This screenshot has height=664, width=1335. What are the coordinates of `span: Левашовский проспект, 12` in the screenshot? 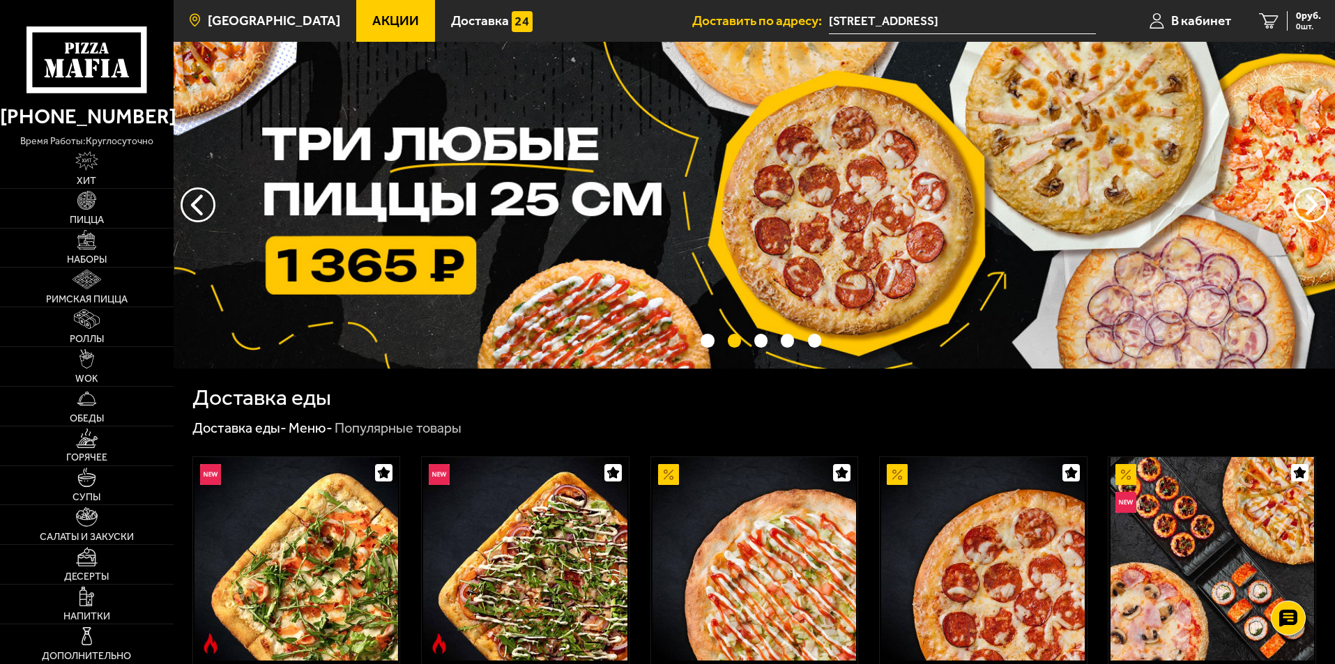 It's located at (962, 21).